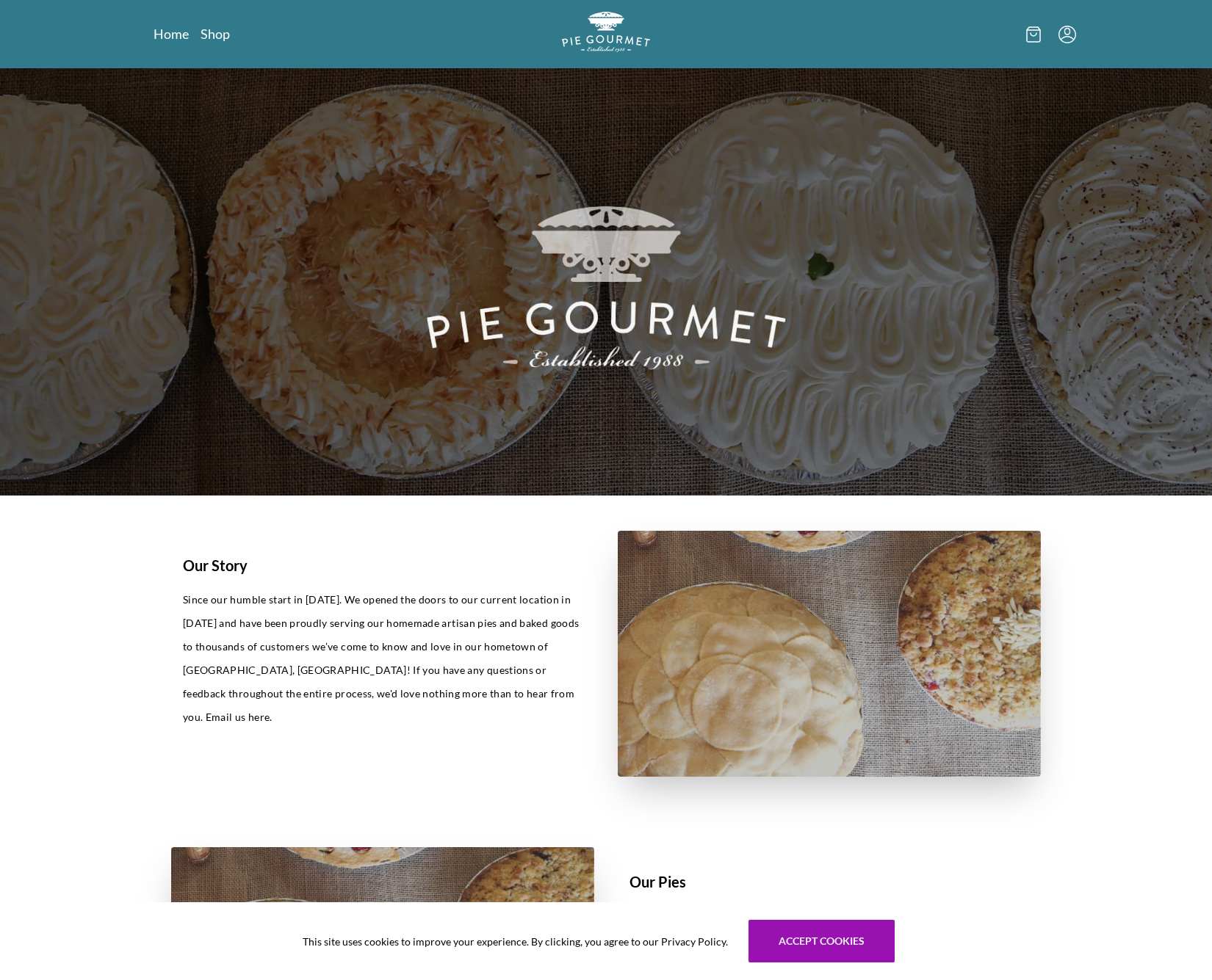 This screenshot has height=980, width=1212. I want to click on img: logo, so click(606, 31).